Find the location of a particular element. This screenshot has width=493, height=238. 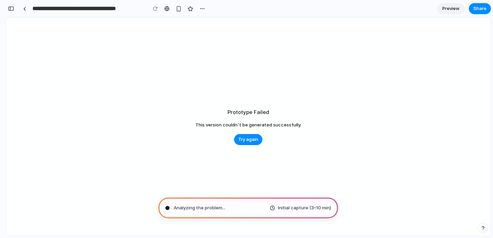

h2: Prototype Failed is located at coordinates (248, 112).